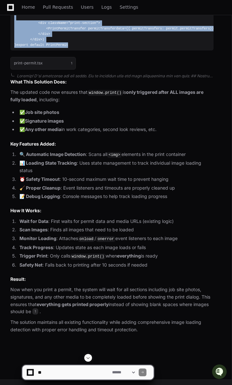 Image resolution: width=232 pixels, height=385 pixels. I want to click on li: : Updates state as each image loads or fails, so click(115, 248).